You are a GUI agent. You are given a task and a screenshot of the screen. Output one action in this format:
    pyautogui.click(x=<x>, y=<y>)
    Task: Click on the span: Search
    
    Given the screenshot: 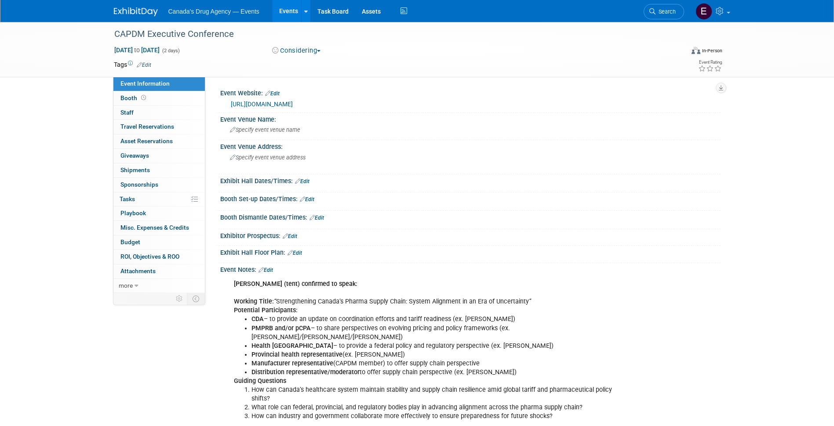 What is the action you would take?
    pyautogui.click(x=666, y=11)
    